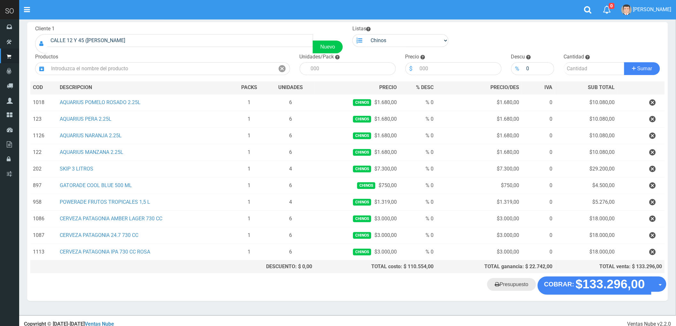  Describe the element at coordinates (44, 186) in the screenshot. I see `td: 897` at that location.